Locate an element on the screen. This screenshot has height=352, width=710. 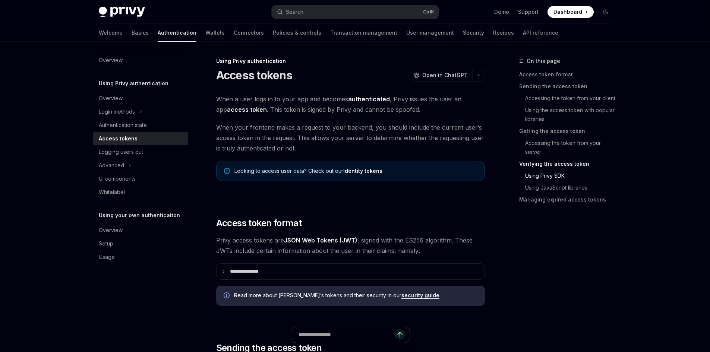
div: Setup is located at coordinates (106, 244).